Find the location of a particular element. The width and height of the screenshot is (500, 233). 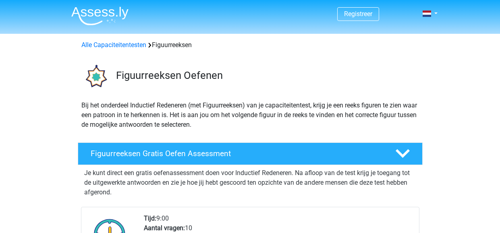

a: Alle Capaciteitentesten is located at coordinates (114, 45).